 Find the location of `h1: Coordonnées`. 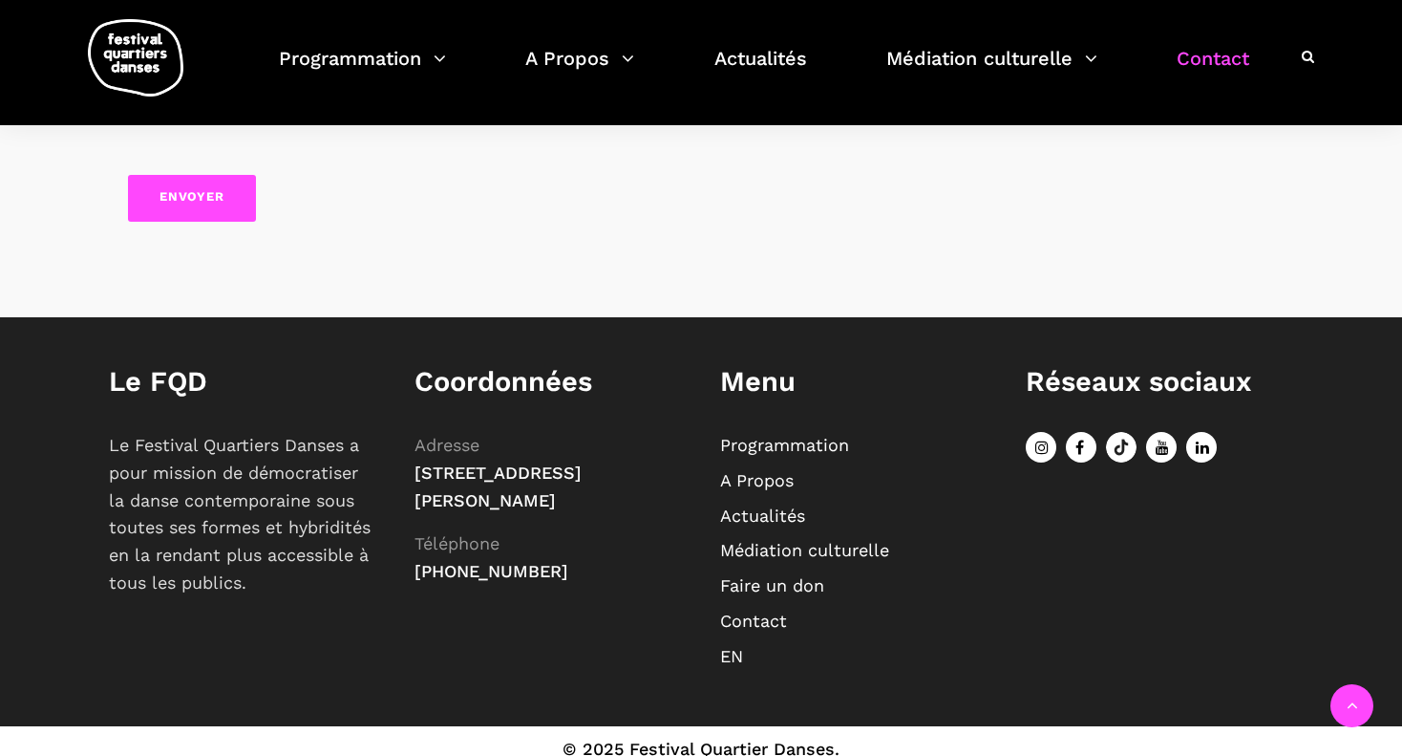

h1: Coordonnées is located at coordinates (548, 381).